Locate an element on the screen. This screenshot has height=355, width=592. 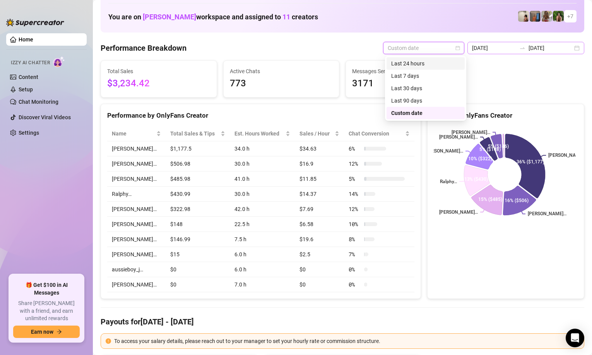
div: Custom date is located at coordinates (426, 113).